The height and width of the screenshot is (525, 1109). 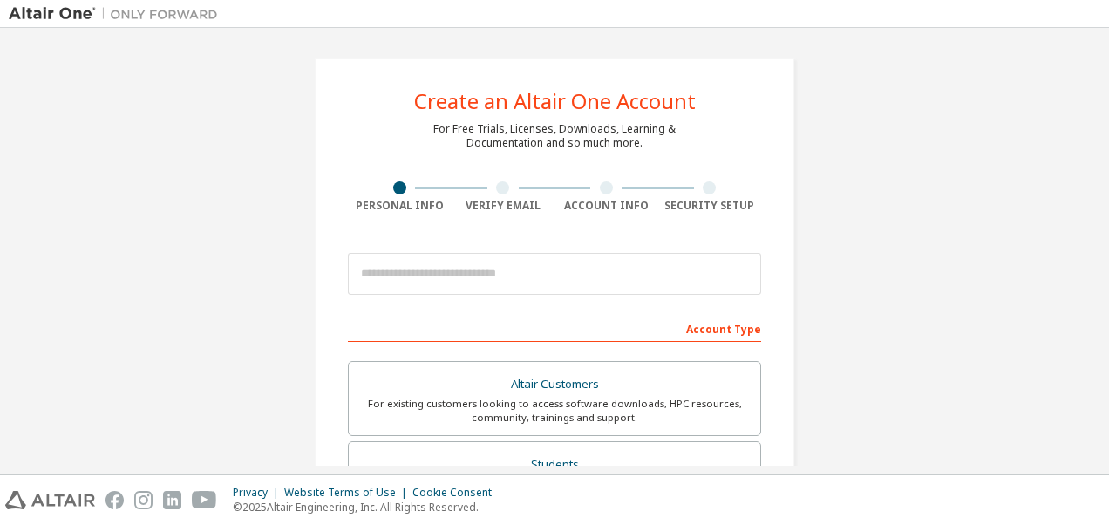 What do you see at coordinates (399, 206) in the screenshot?
I see `div: Personal Info` at bounding box center [399, 206].